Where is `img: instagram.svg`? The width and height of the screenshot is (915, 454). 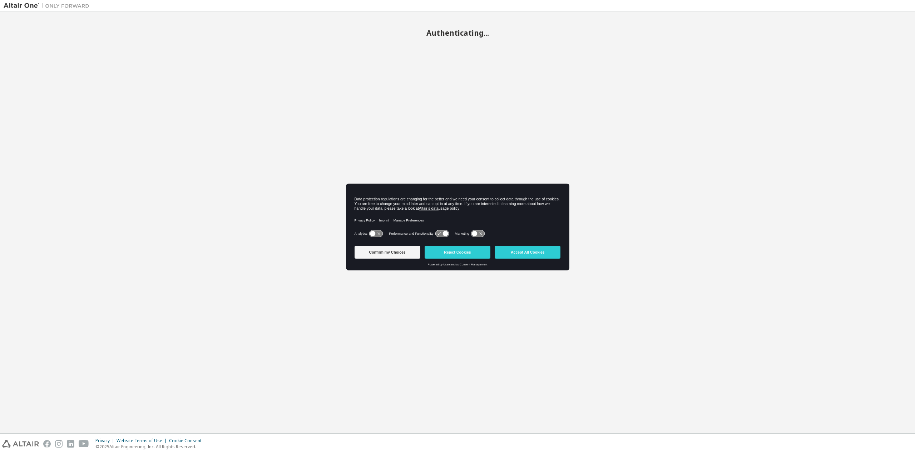
img: instagram.svg is located at coordinates (59, 444).